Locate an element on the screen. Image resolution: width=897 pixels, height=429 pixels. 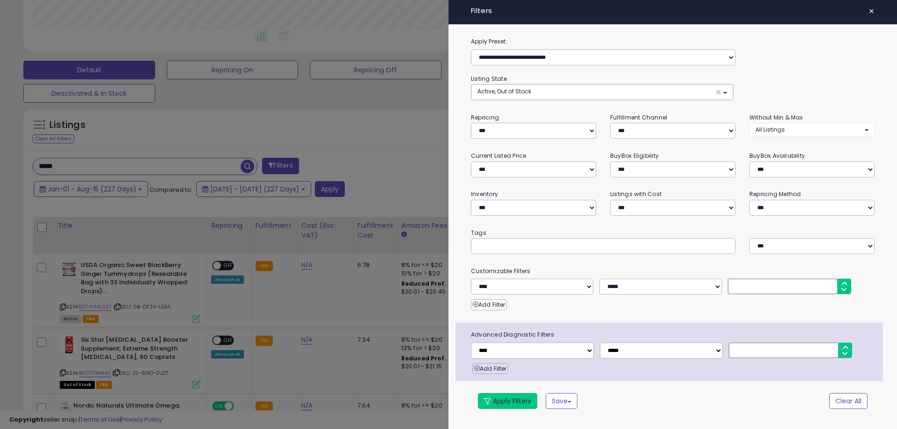
small: BuyBox Availability is located at coordinates (777, 155).